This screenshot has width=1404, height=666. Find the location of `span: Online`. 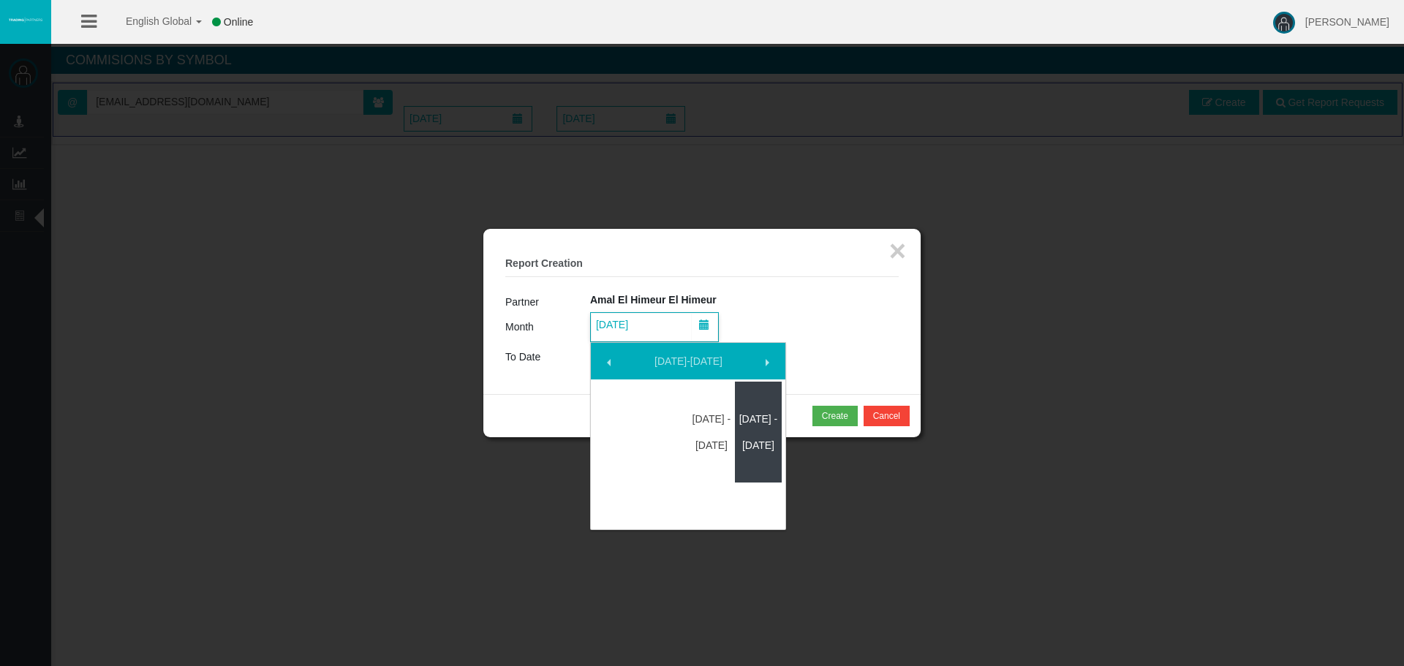

span: Online is located at coordinates (238, 22).